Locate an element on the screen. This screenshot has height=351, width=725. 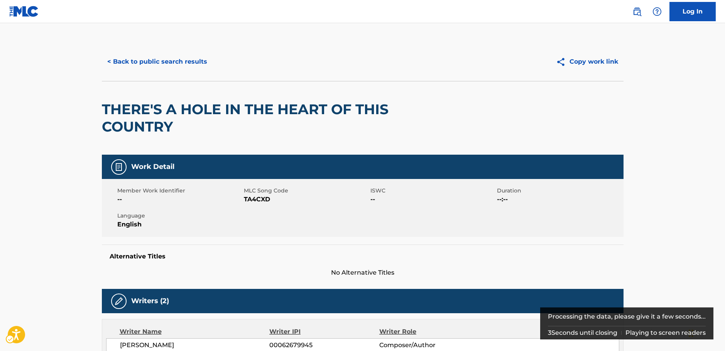
span: ISWC is located at coordinates (433, 191).